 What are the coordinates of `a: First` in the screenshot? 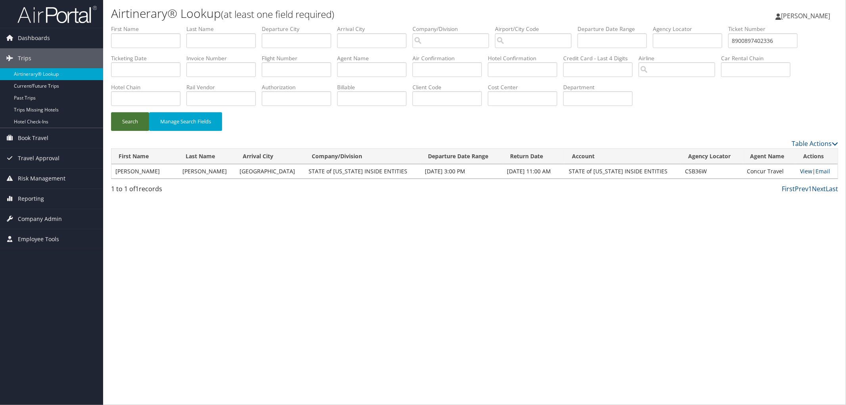 It's located at (788, 189).